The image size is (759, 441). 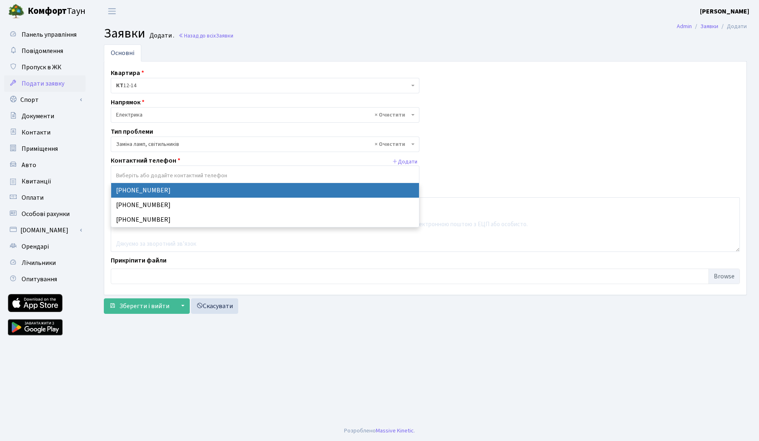 I want to click on li: Додати, so click(x=733, y=26).